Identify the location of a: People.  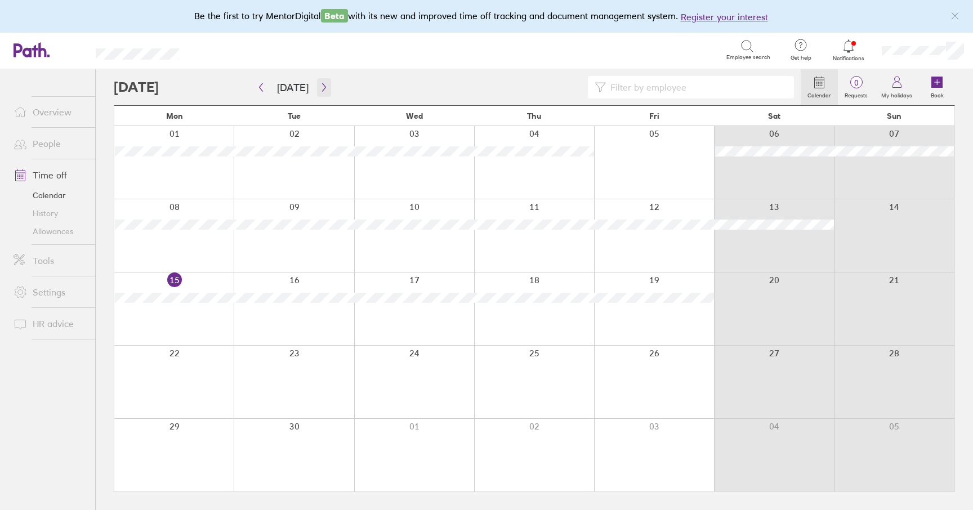
(50, 144).